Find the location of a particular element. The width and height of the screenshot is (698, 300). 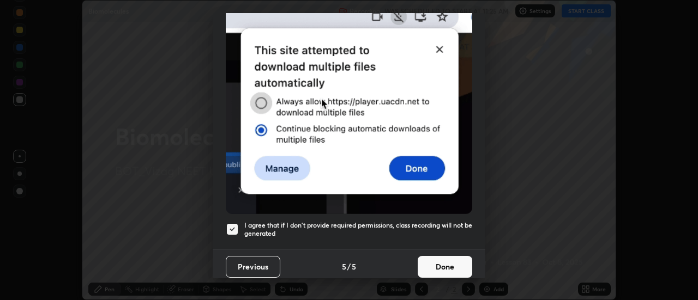

button: Previous is located at coordinates (253, 267).